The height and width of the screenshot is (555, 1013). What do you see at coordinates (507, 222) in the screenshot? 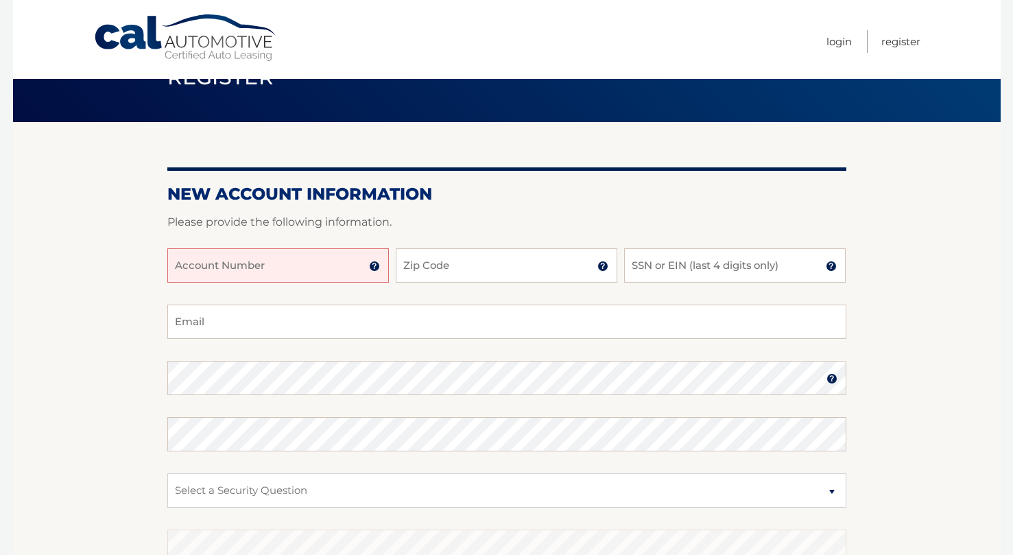
I see `p: Please provide the following information.` at bounding box center [507, 222].